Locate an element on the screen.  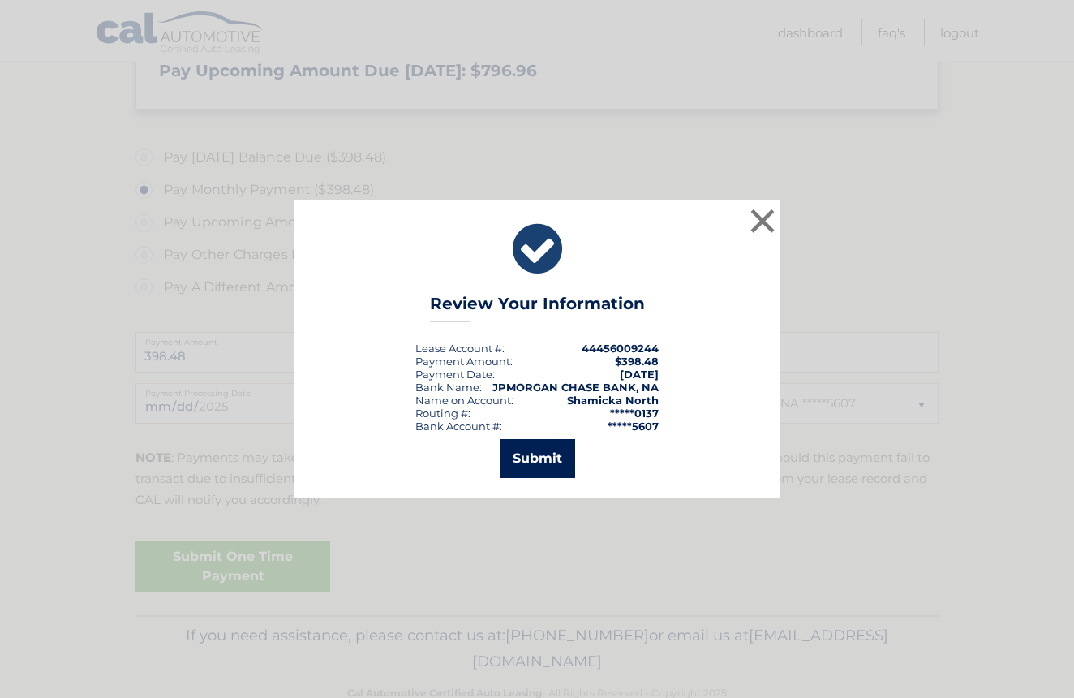
div: Bank Account #: is located at coordinates (458, 426).